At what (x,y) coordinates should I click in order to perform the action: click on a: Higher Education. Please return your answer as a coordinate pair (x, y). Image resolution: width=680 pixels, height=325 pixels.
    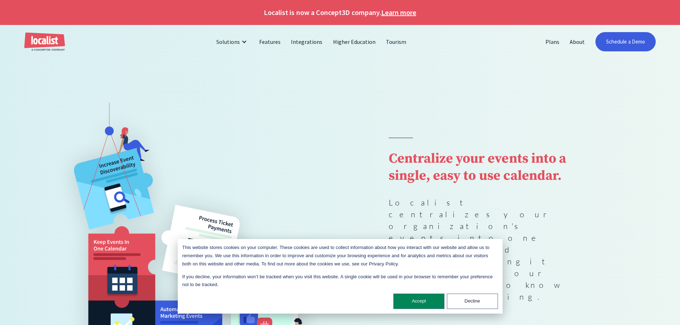
    Looking at the image, I should click on (355, 42).